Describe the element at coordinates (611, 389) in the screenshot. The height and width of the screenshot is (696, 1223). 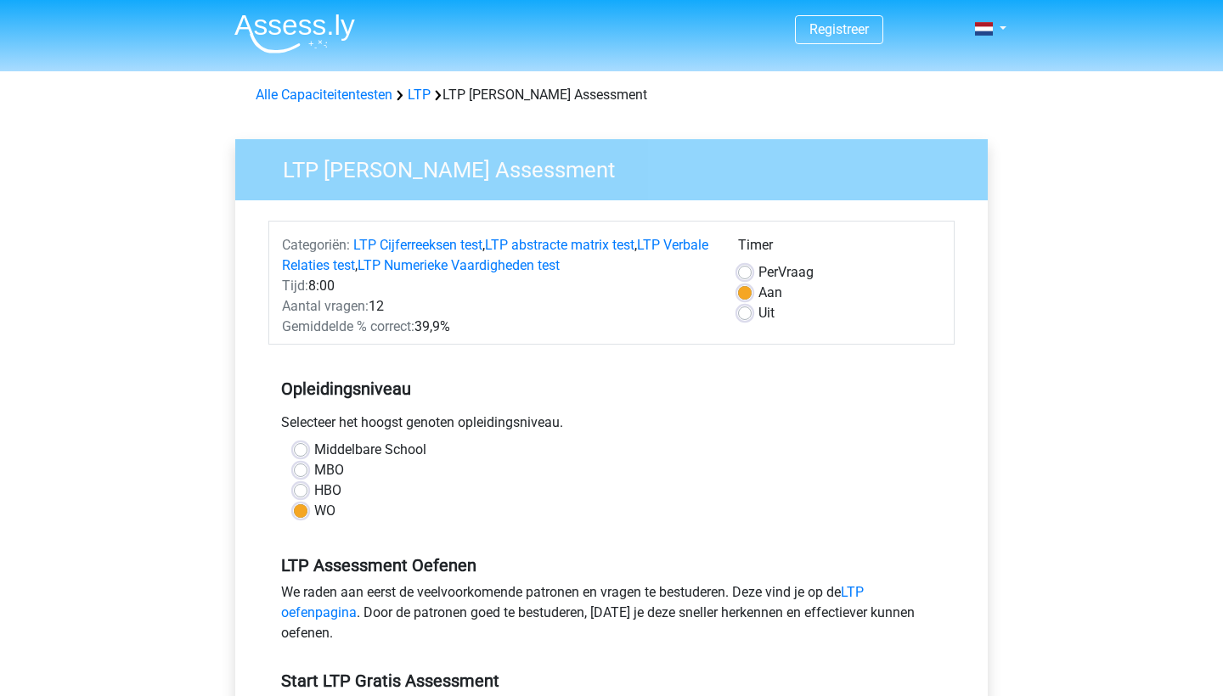
I see `h5: Opleidingsniveau` at that location.